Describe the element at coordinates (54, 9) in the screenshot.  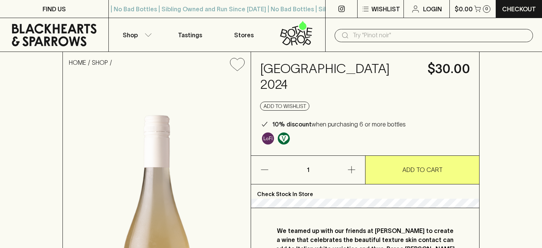
I see `p: FIND US` at that location.